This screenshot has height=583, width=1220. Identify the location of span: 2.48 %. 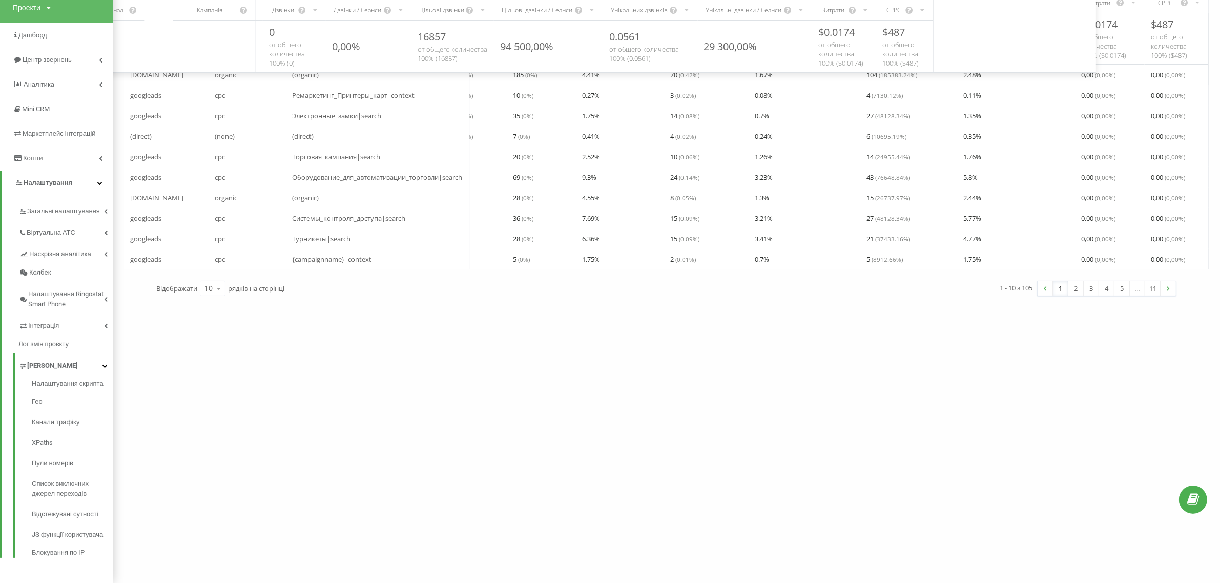
(973, 75).